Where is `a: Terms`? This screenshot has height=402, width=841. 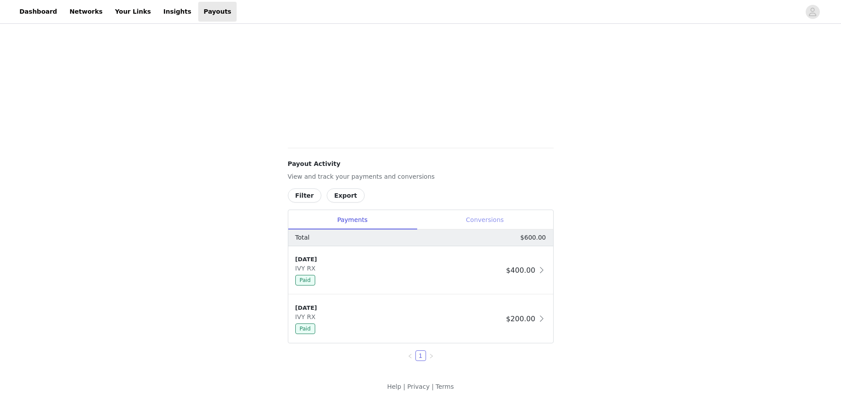
a: Terms is located at coordinates (445, 387).